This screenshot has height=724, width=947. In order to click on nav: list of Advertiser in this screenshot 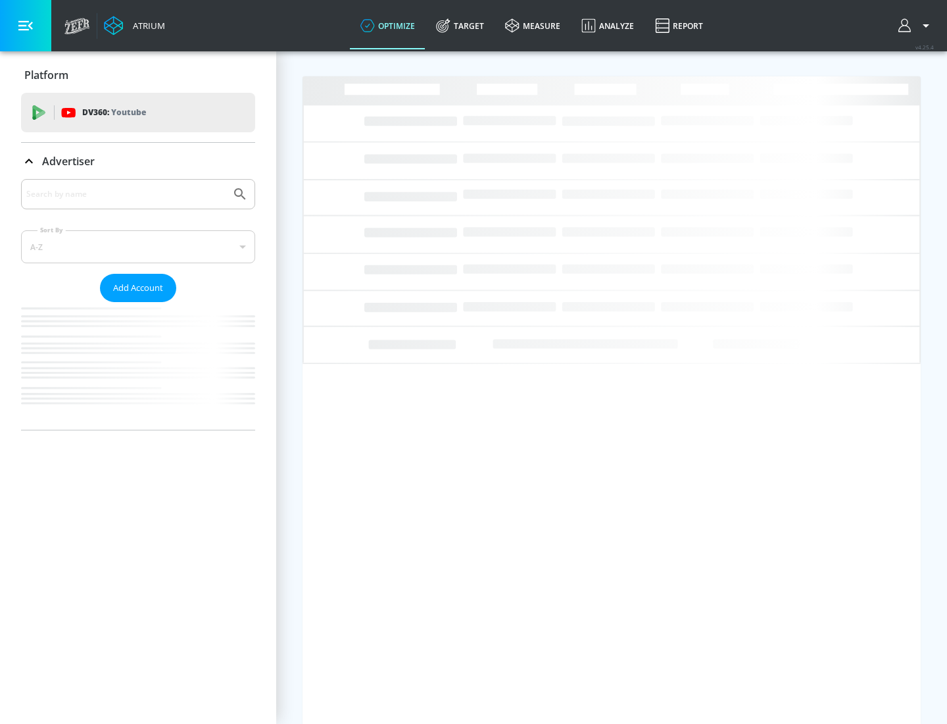, I will do `click(138, 366)`.